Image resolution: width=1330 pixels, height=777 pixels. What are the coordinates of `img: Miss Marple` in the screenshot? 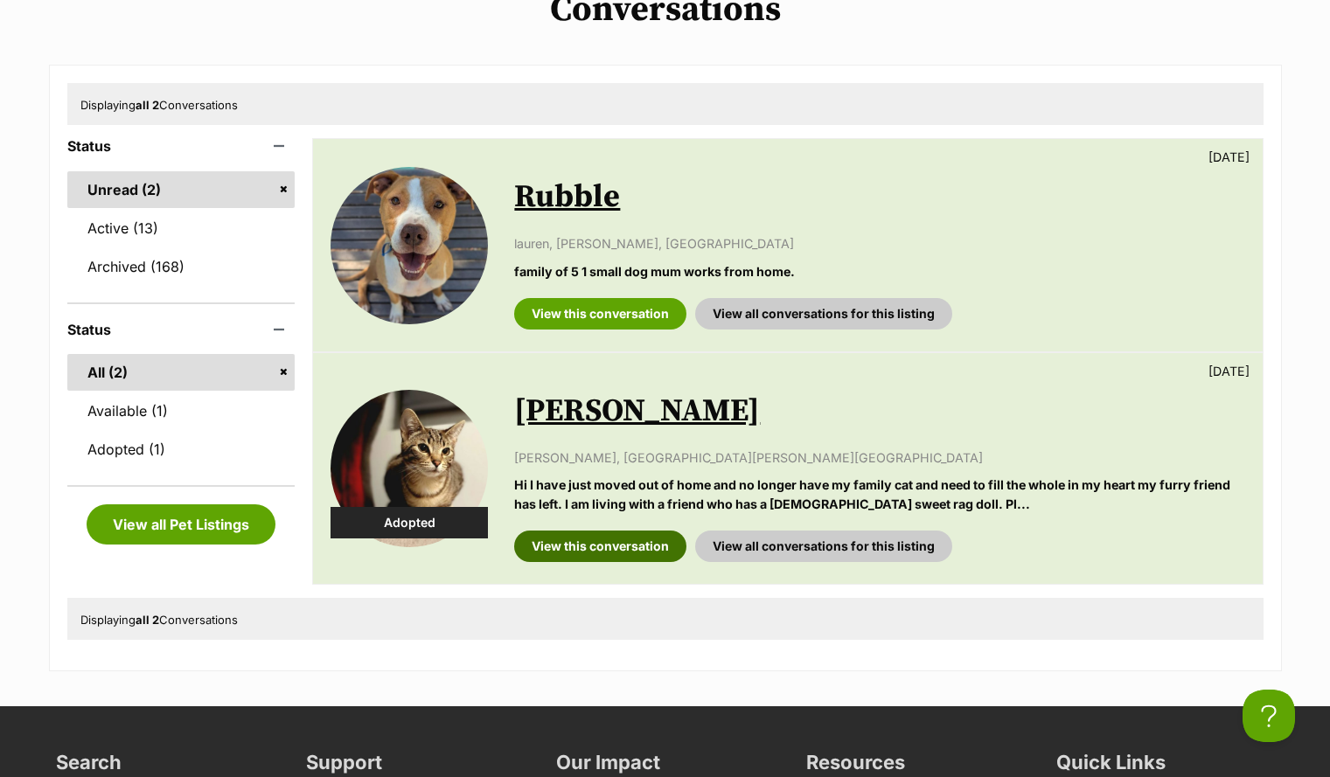 It's located at (409, 469).